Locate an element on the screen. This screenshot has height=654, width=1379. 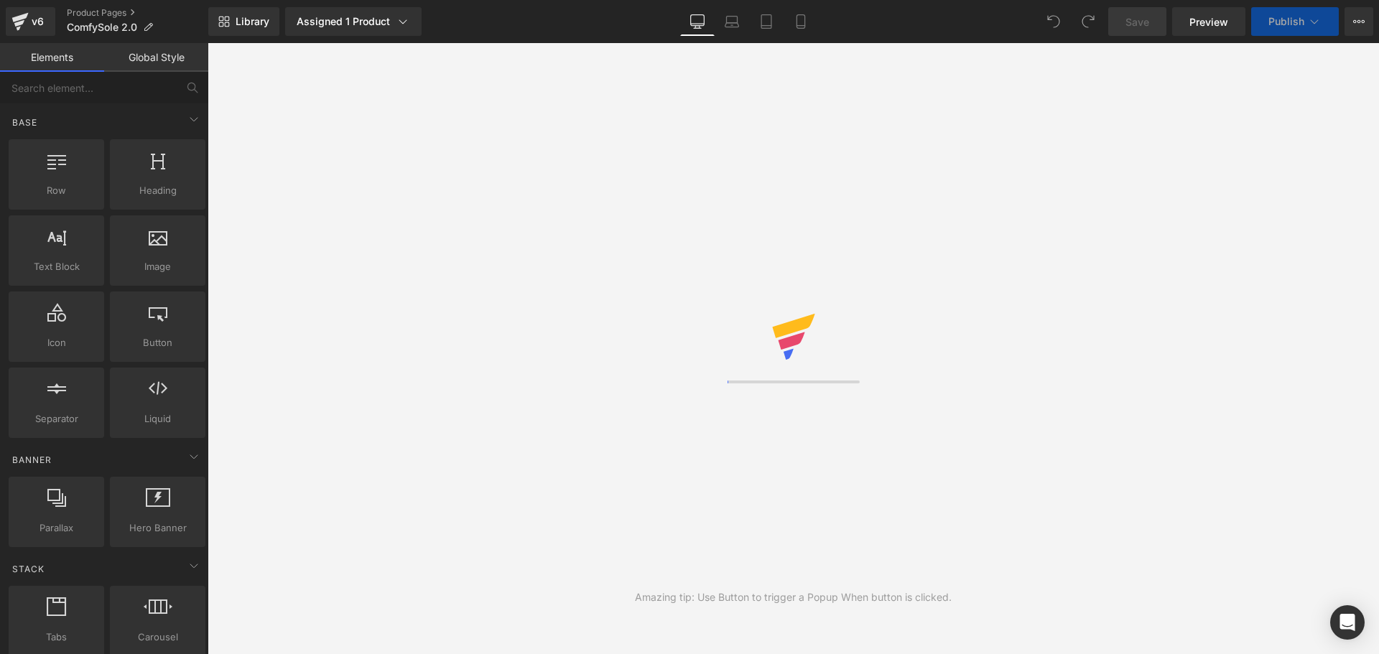
div: Amazing tip: Use Button to trigger a Popup When button is clicked. is located at coordinates (793, 597).